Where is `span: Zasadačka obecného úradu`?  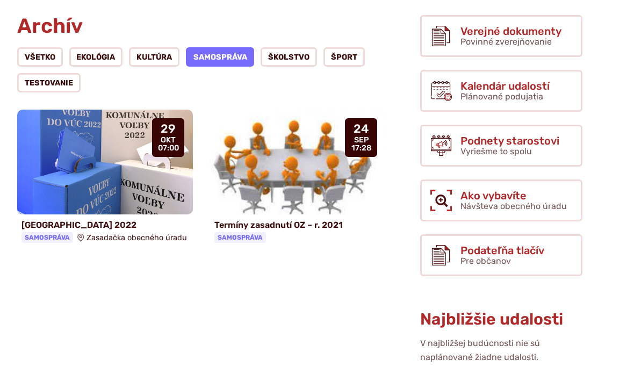 span: Zasadačka obecného úradu is located at coordinates (137, 238).